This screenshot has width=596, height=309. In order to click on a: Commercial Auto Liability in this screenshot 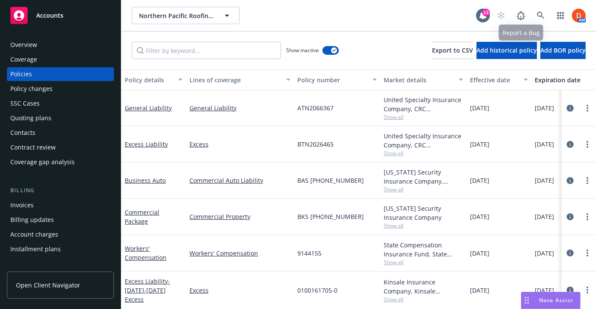, I will do `click(240, 180)`.